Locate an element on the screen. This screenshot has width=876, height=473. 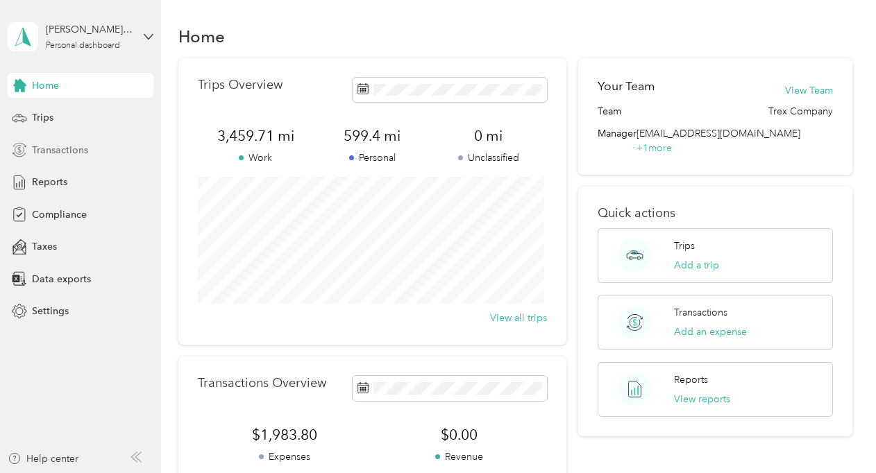
span: Trex Company is located at coordinates (800, 111).